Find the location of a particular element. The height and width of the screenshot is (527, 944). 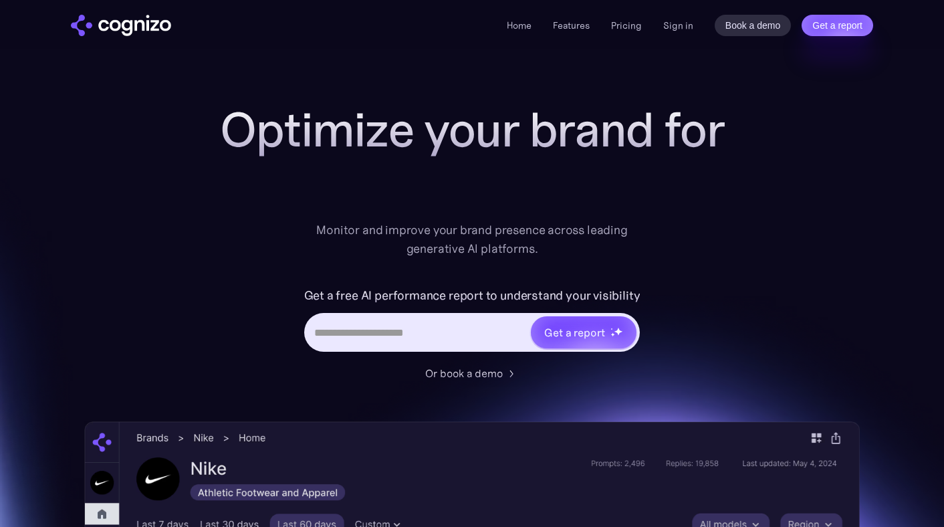

a: home is located at coordinates (121, 25).